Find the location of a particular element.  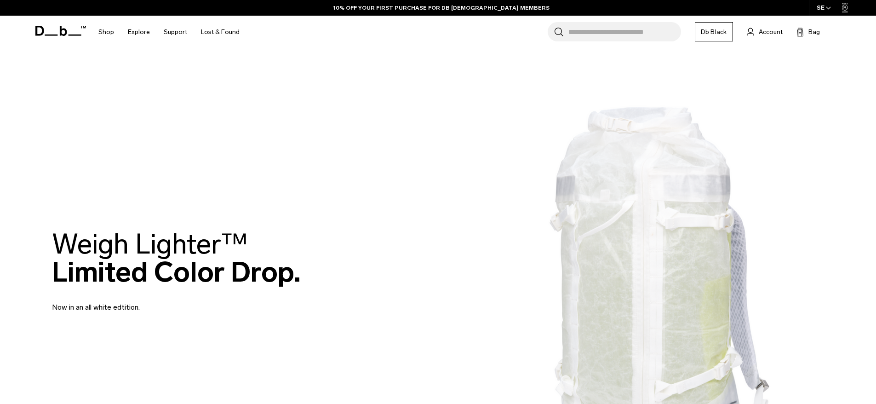

span: Bag is located at coordinates (814, 32).